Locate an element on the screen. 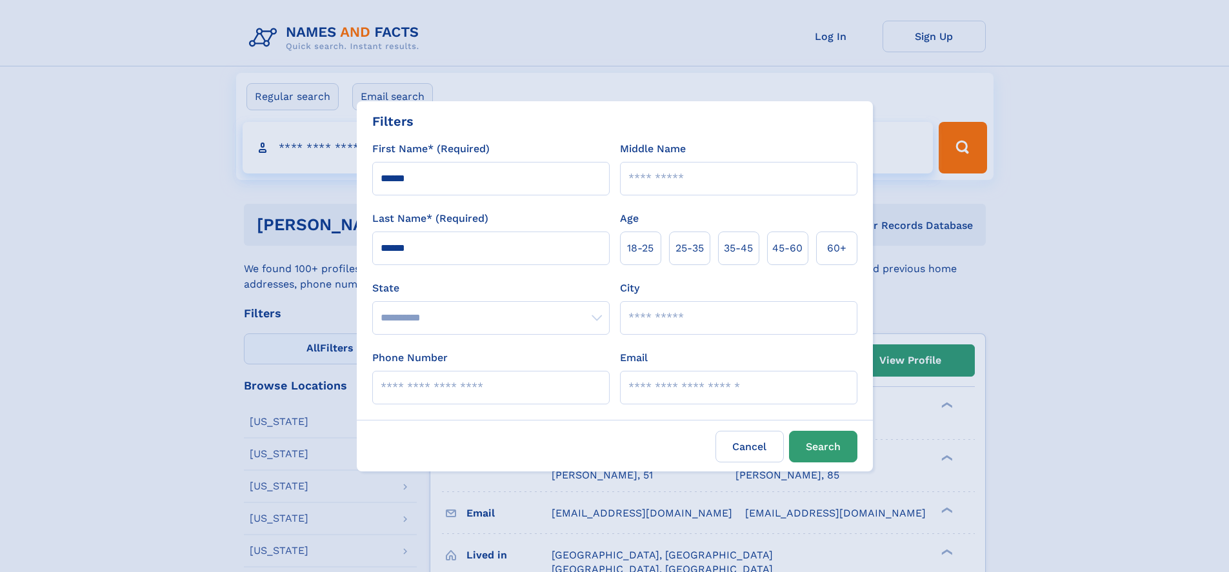 The width and height of the screenshot is (1229, 572). span: 25‑35 is located at coordinates (690, 248).